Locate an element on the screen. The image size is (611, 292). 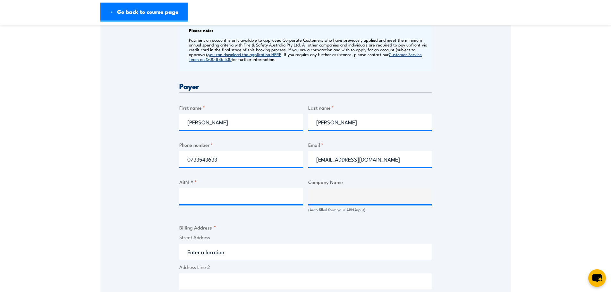
legend: Billing Address is located at coordinates (198, 227).